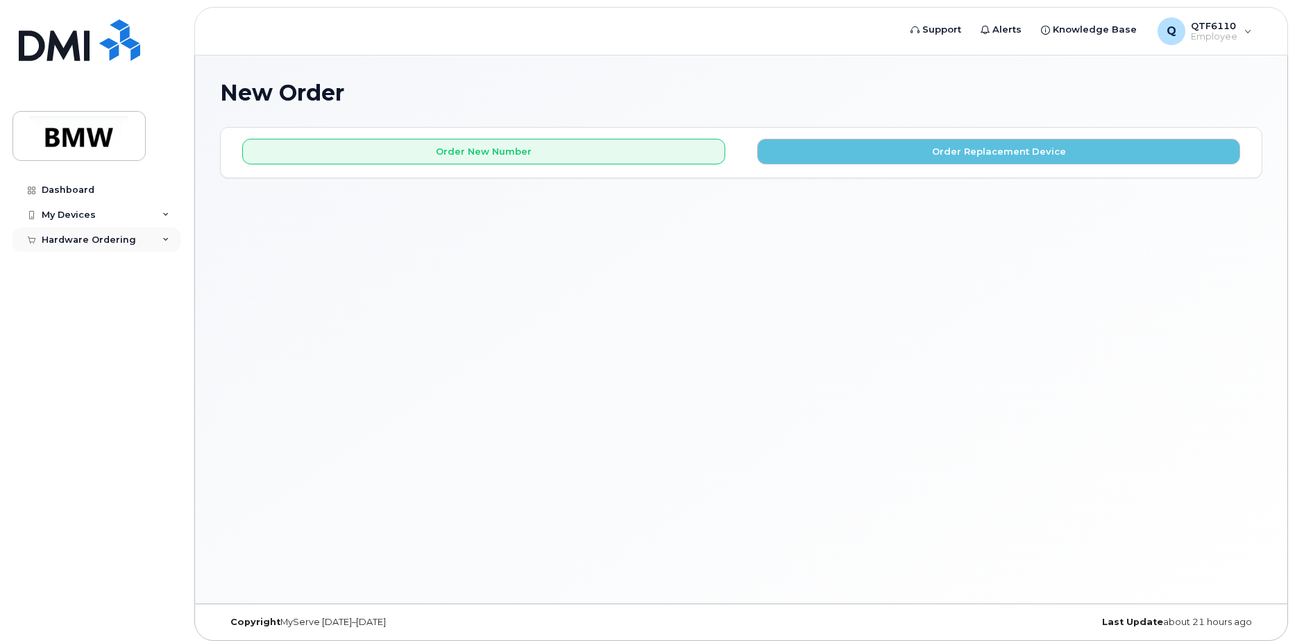  What do you see at coordinates (484, 151) in the screenshot?
I see `button: Order New Number` at bounding box center [484, 151].